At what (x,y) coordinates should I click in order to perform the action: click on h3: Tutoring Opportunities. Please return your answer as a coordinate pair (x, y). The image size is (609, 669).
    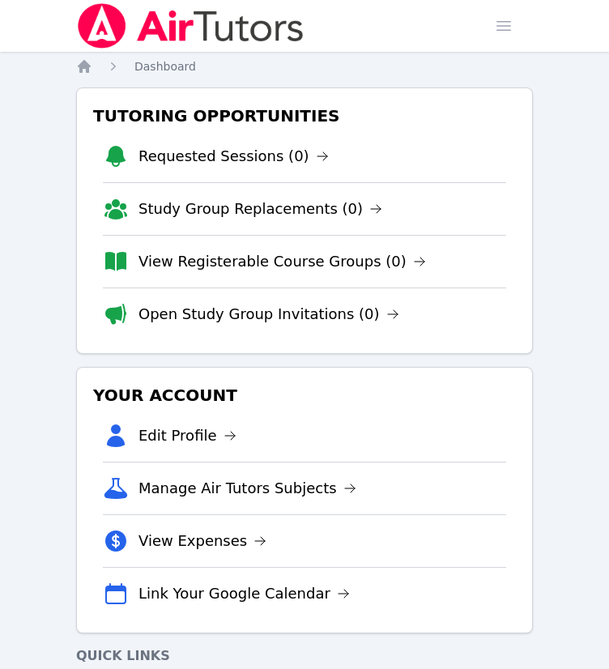
    Looking at the image, I should click on (305, 116).